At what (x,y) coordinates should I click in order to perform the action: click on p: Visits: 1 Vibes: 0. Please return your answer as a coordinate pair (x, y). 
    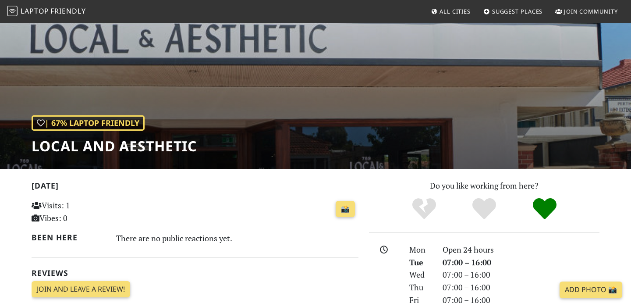
    Looking at the image, I should click on (82, 212).